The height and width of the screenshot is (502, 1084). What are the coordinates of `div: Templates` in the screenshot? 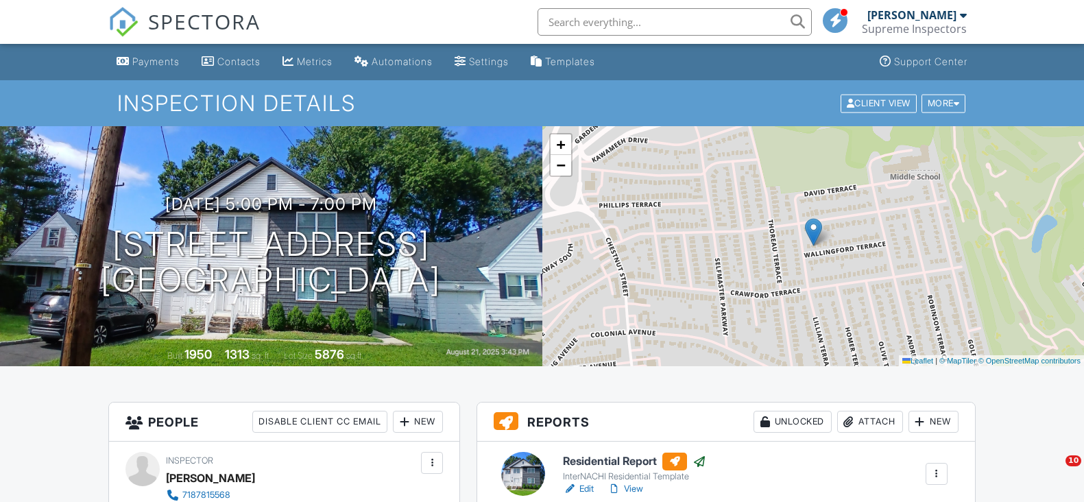 It's located at (570, 61).